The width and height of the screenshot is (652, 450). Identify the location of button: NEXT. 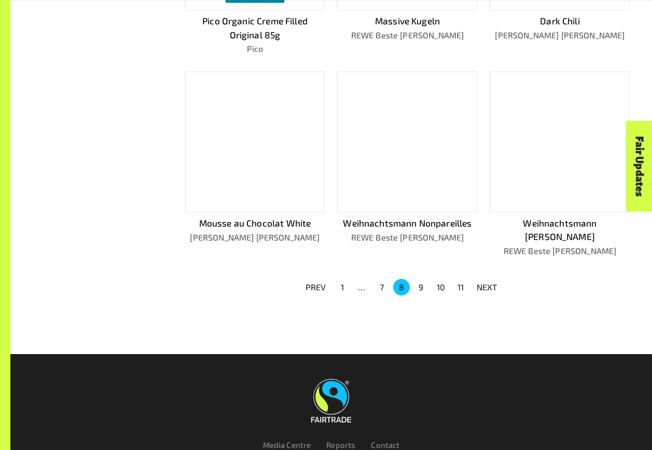
(487, 287).